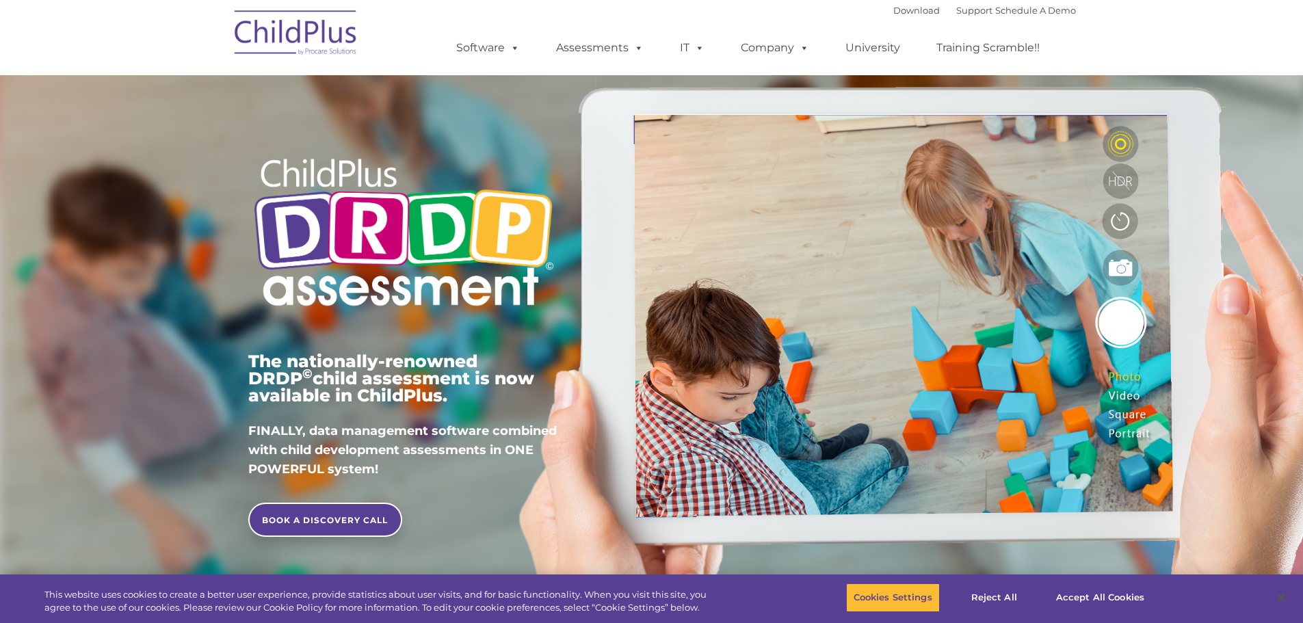 This screenshot has width=1303, height=623. Describe the element at coordinates (296, 35) in the screenshot. I see `img: ChildPlus by Procare Solutions` at that location.